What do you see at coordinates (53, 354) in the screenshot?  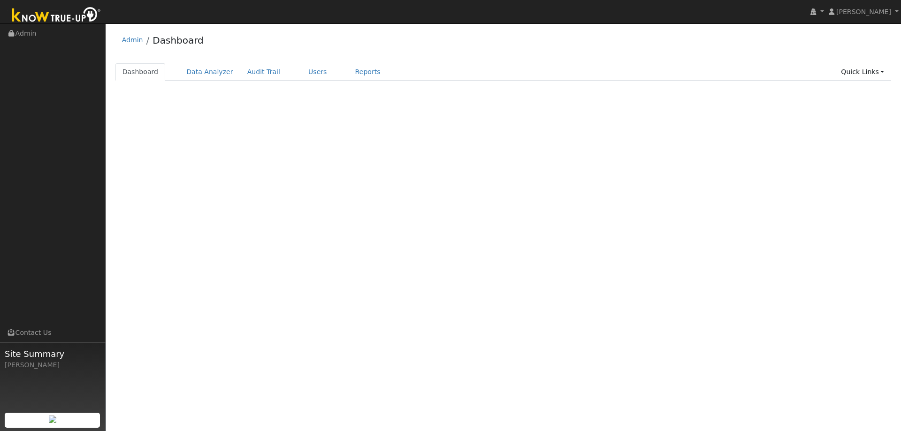 I see `span: Site Summary` at bounding box center [53, 354].